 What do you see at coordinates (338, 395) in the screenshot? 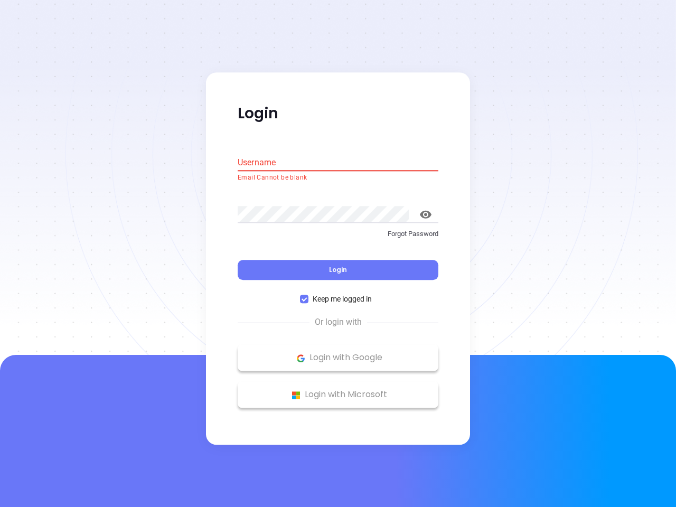
I see `button: Microsoft Logo Login with Microsoft` at bounding box center [338, 395].